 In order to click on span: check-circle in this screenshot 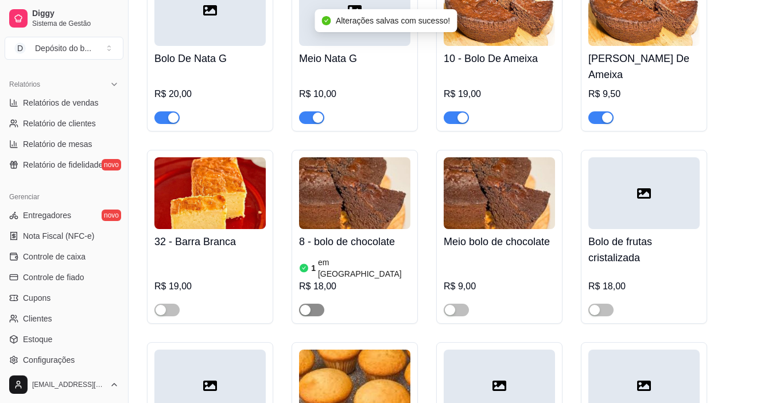, I will do `click(327, 21)`.